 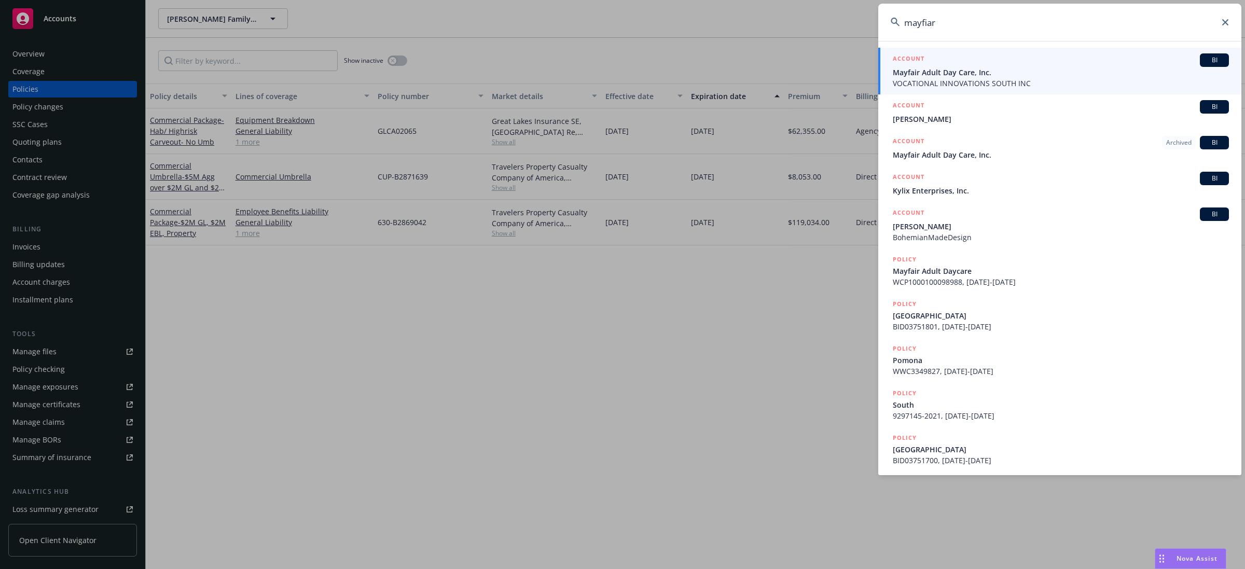 I want to click on input: Search..., so click(x=1059, y=22).